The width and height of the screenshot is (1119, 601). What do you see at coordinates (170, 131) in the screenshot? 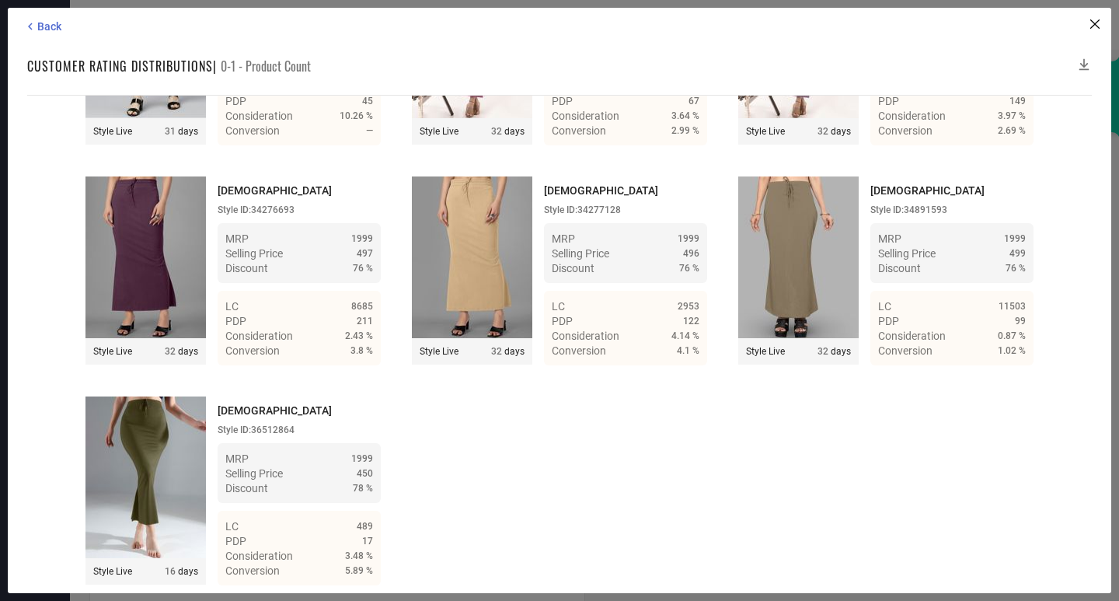
I see `span: 31` at bounding box center [170, 131].